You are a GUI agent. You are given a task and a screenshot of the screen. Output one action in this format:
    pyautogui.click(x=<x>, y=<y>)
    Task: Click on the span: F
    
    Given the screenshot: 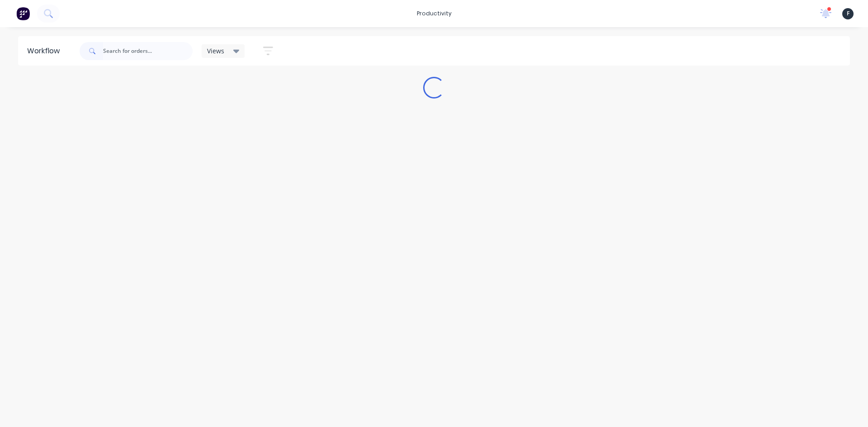 What is the action you would take?
    pyautogui.click(x=848, y=14)
    